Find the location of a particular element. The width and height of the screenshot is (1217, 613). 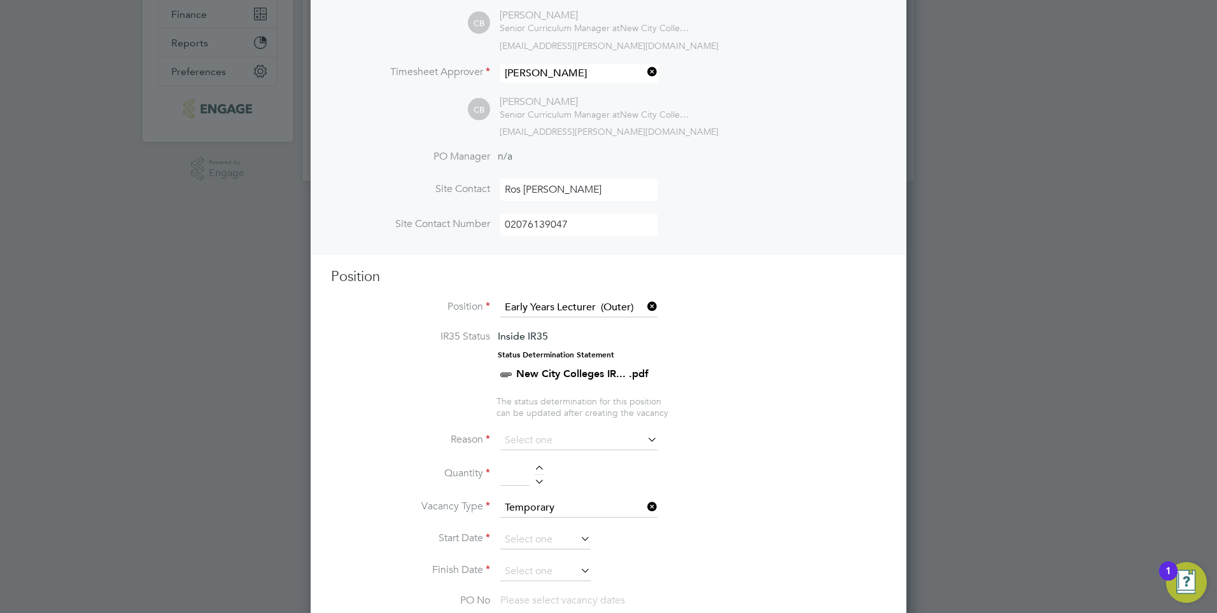

label: Start Date is located at coordinates (410, 538).